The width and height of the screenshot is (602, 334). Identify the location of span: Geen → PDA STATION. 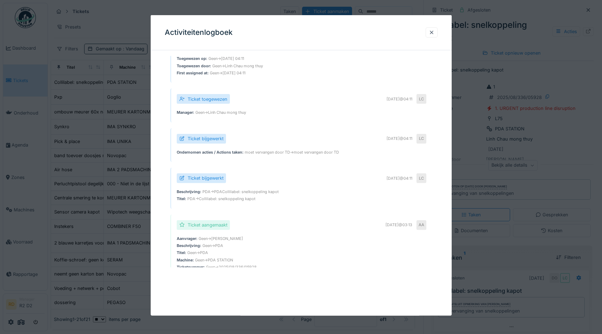
(213, 260).